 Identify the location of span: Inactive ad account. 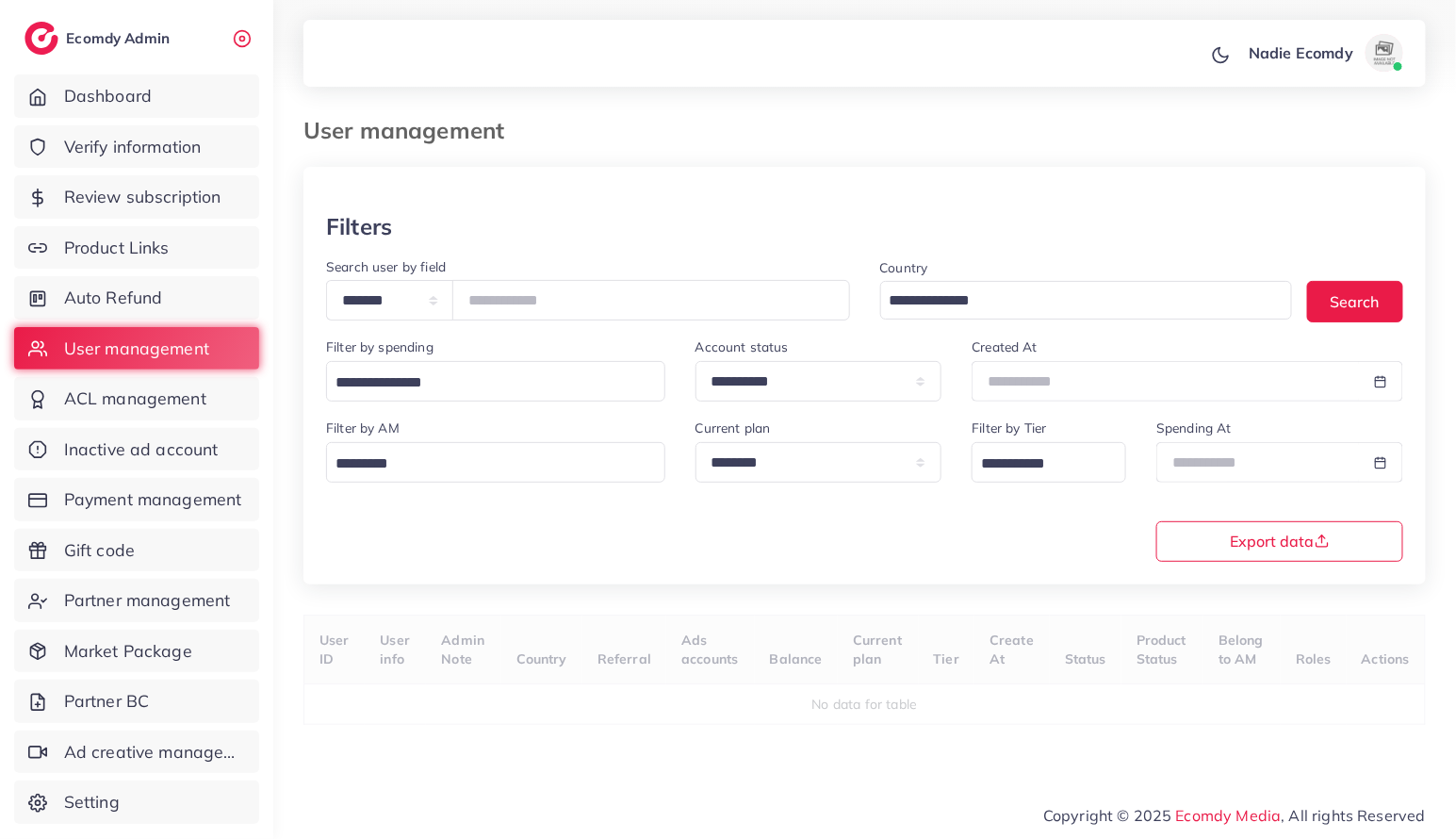
(142, 450).